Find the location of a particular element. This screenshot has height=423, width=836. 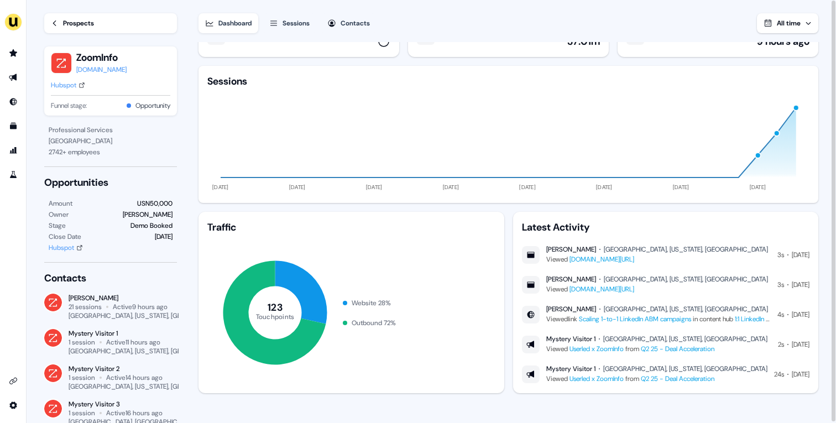

div: 4s is located at coordinates (780, 314).